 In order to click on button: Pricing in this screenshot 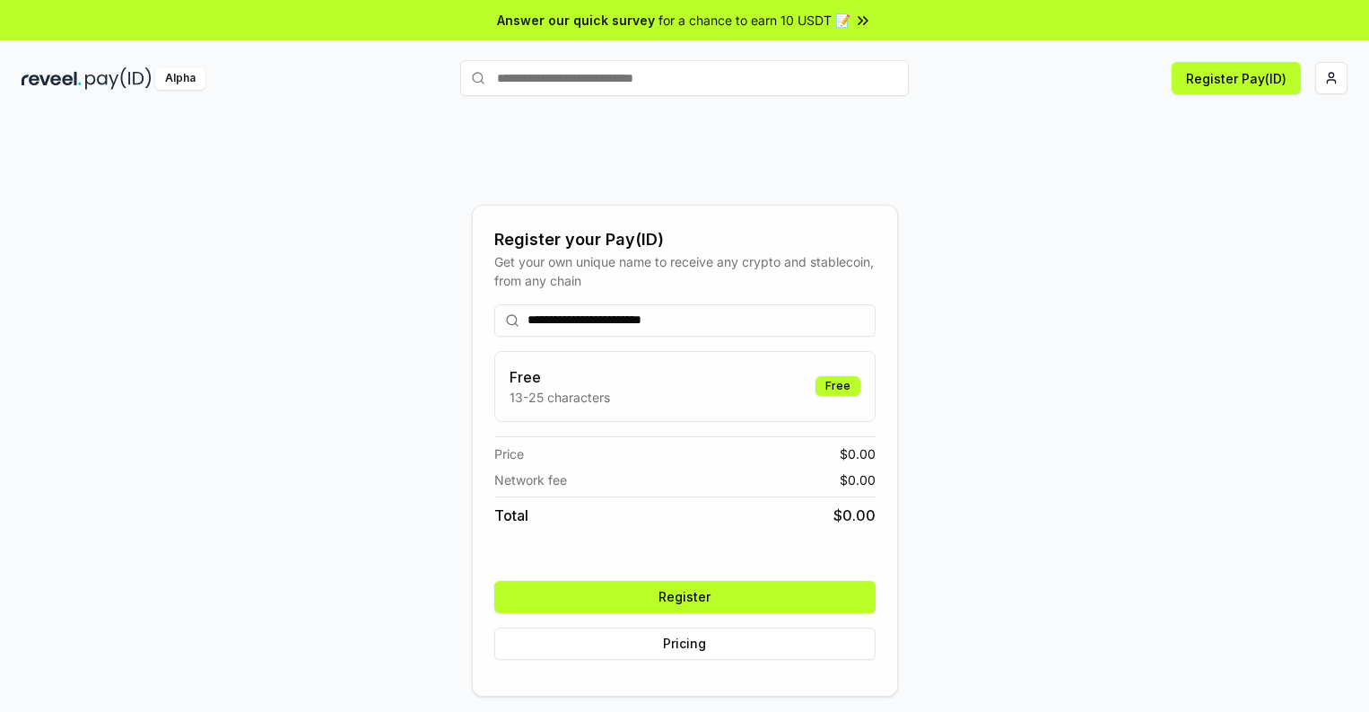, I will do `click(685, 643)`.